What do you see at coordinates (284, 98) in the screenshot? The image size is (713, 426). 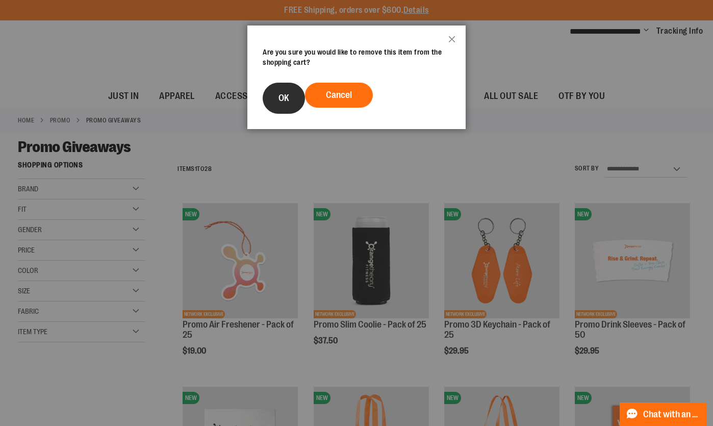 I see `button: OK` at bounding box center [284, 98].